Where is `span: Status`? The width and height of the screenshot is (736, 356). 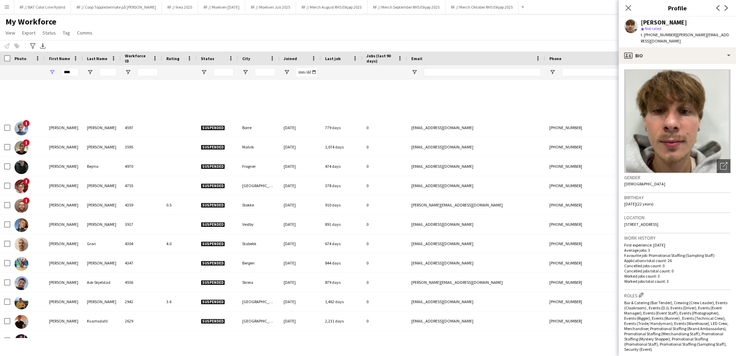 span: Status is located at coordinates (207, 58).